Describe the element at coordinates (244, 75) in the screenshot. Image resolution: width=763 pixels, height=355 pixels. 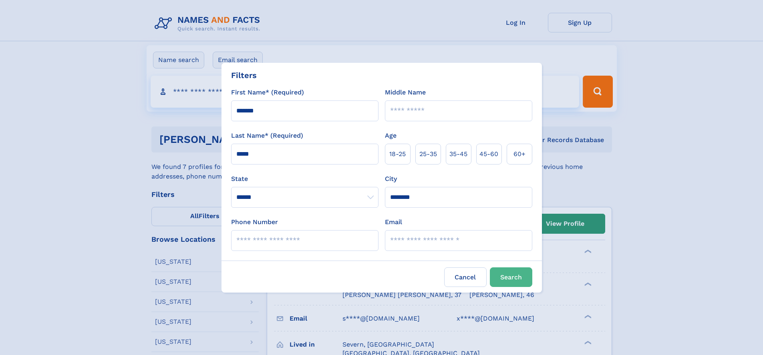
I see `div: Filters` at that location.